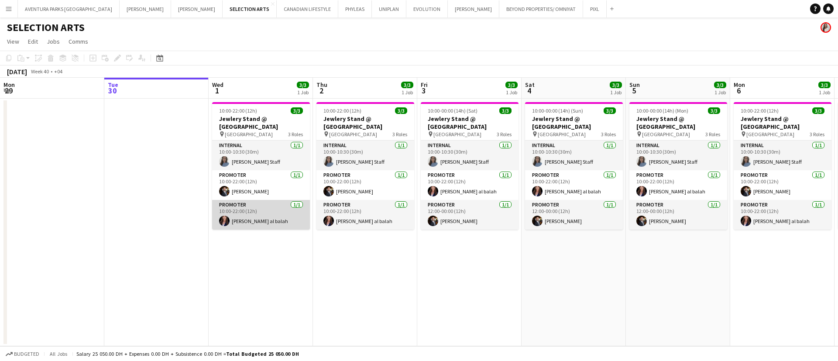 Image resolution: width=838 pixels, height=361 pixels. Describe the element at coordinates (40, 71) in the screenshot. I see `span: Week 40` at that location.